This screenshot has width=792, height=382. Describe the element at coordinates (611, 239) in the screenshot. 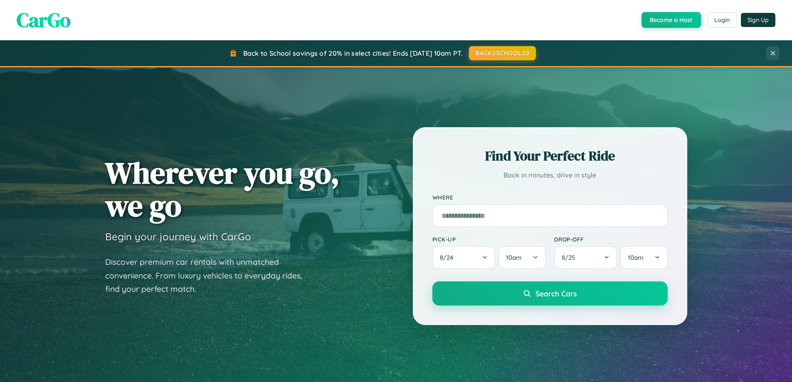

I see `label: Drop-off` at that location.